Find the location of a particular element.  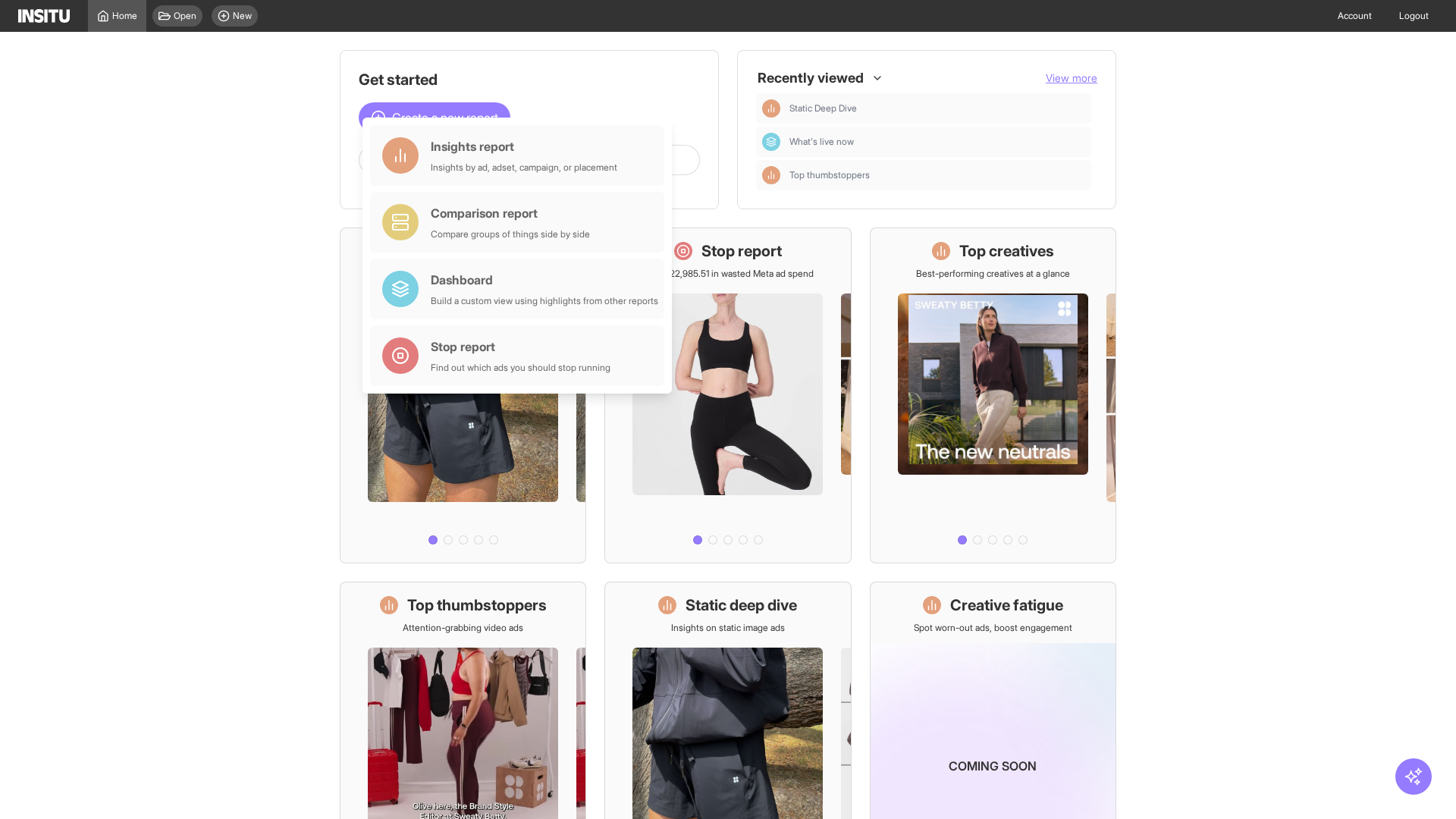

span: New is located at coordinates (242, 16).